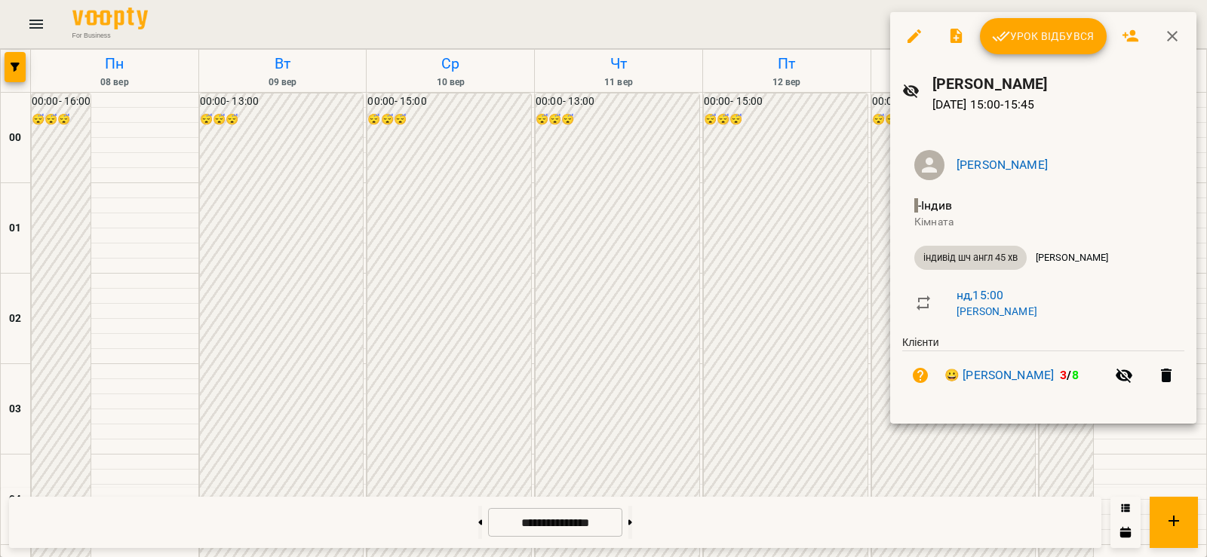 The width and height of the screenshot is (1207, 557). What do you see at coordinates (1043, 223) in the screenshot?
I see `p: Кімната` at bounding box center [1043, 223].